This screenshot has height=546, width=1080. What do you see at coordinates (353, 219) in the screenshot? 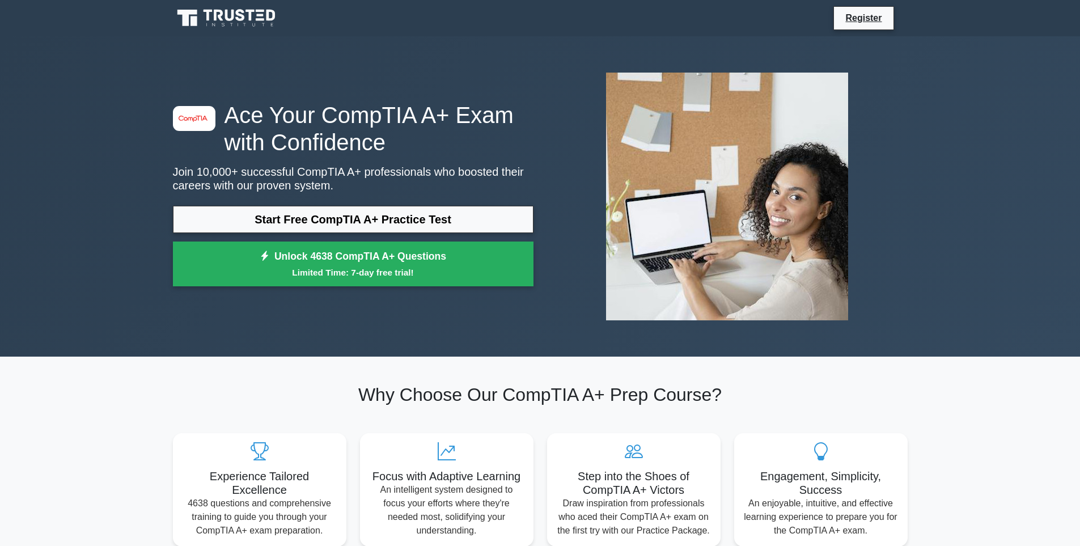
I see `a: Start Free CompTIA A+ Practice Test` at bounding box center [353, 219].